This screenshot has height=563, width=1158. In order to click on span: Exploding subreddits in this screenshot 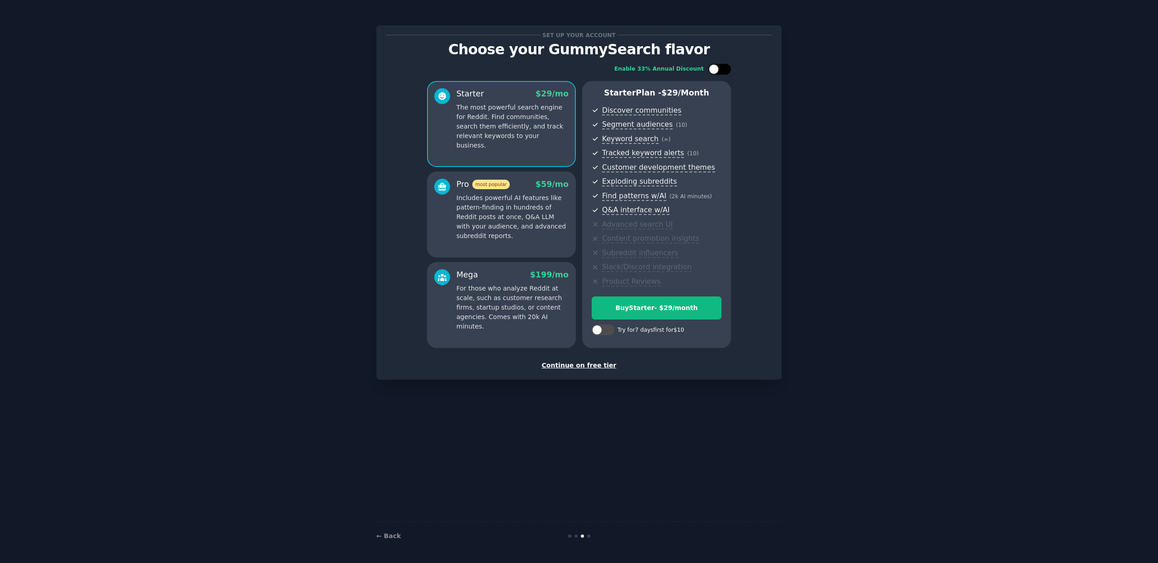, I will do `click(639, 181)`.